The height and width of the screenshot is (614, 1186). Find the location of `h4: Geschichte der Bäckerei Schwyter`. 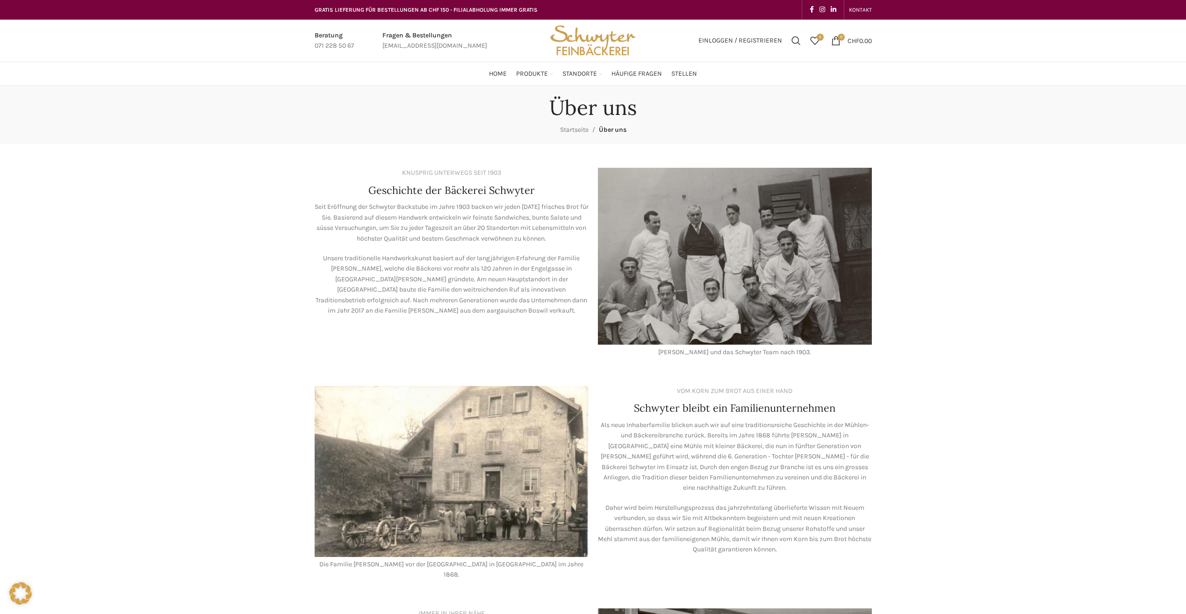

h4: Geschichte der Bäckerei Schwyter is located at coordinates (452, 190).